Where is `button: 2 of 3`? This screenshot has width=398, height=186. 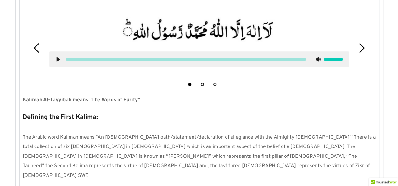
button: 2 of 3 is located at coordinates (202, 85).